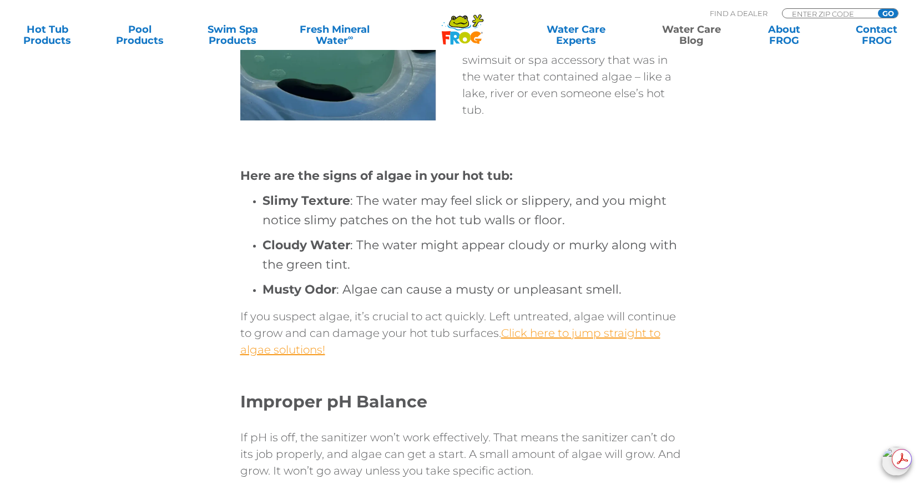  Describe the element at coordinates (47, 35) in the screenshot. I see `a: Hot TubProducts` at that location.